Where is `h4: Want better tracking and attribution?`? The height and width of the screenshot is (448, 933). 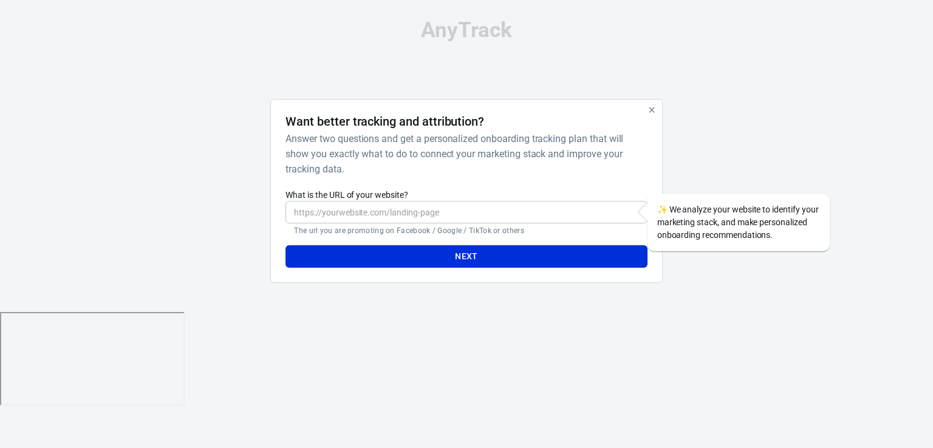 h4: Want better tracking and attribution? is located at coordinates (384, 121).